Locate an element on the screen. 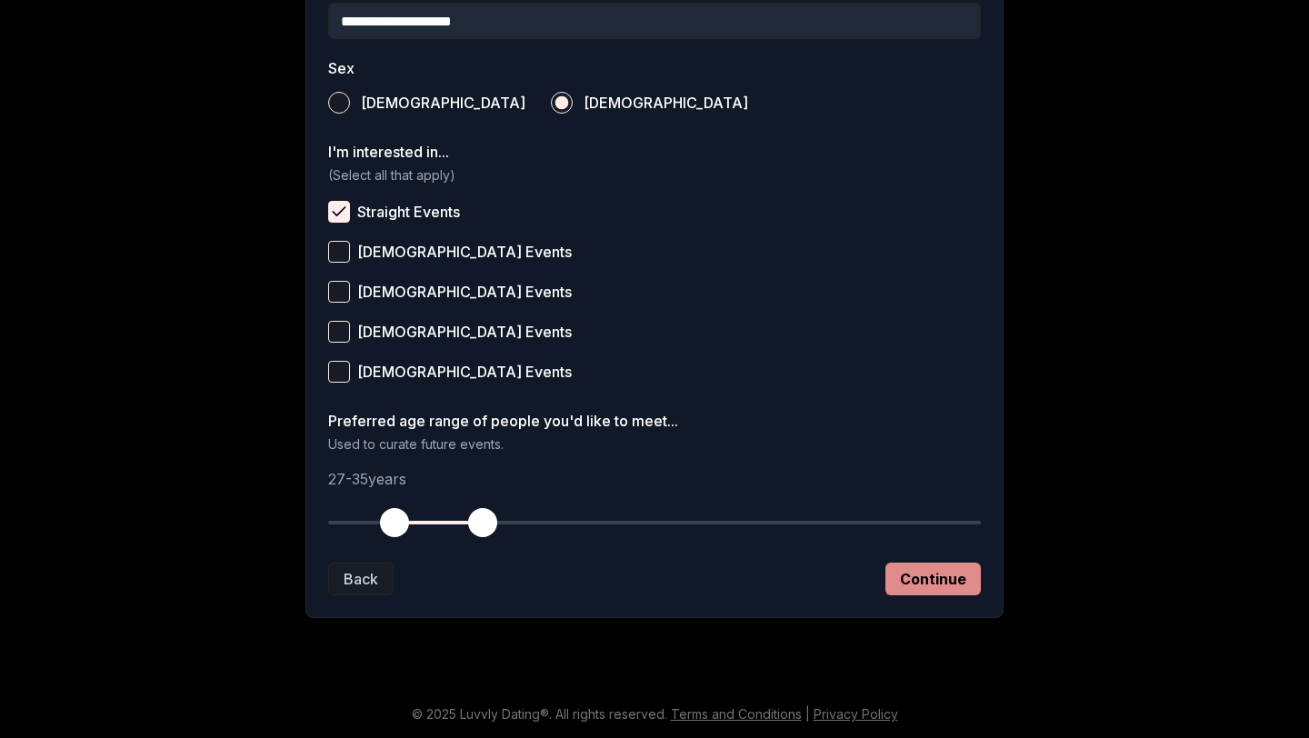 The image size is (1309, 738). label: Preferred age range of people you'd like to meet... is located at coordinates (655, 421).